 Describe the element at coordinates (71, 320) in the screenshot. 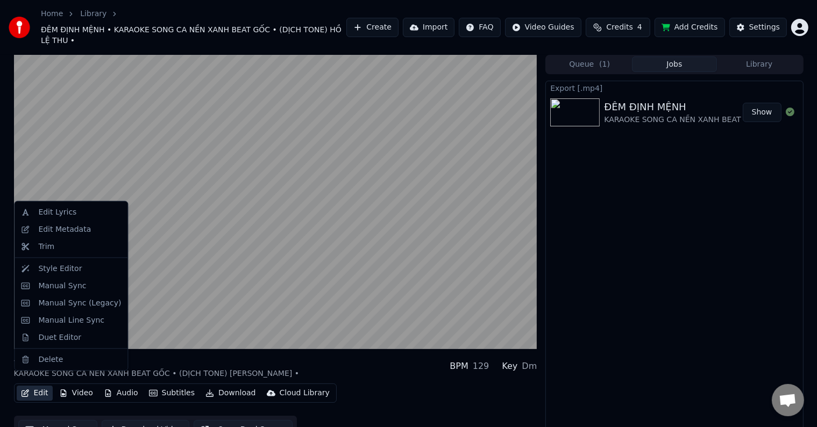

I see `div: Manual Line Sync` at that location.